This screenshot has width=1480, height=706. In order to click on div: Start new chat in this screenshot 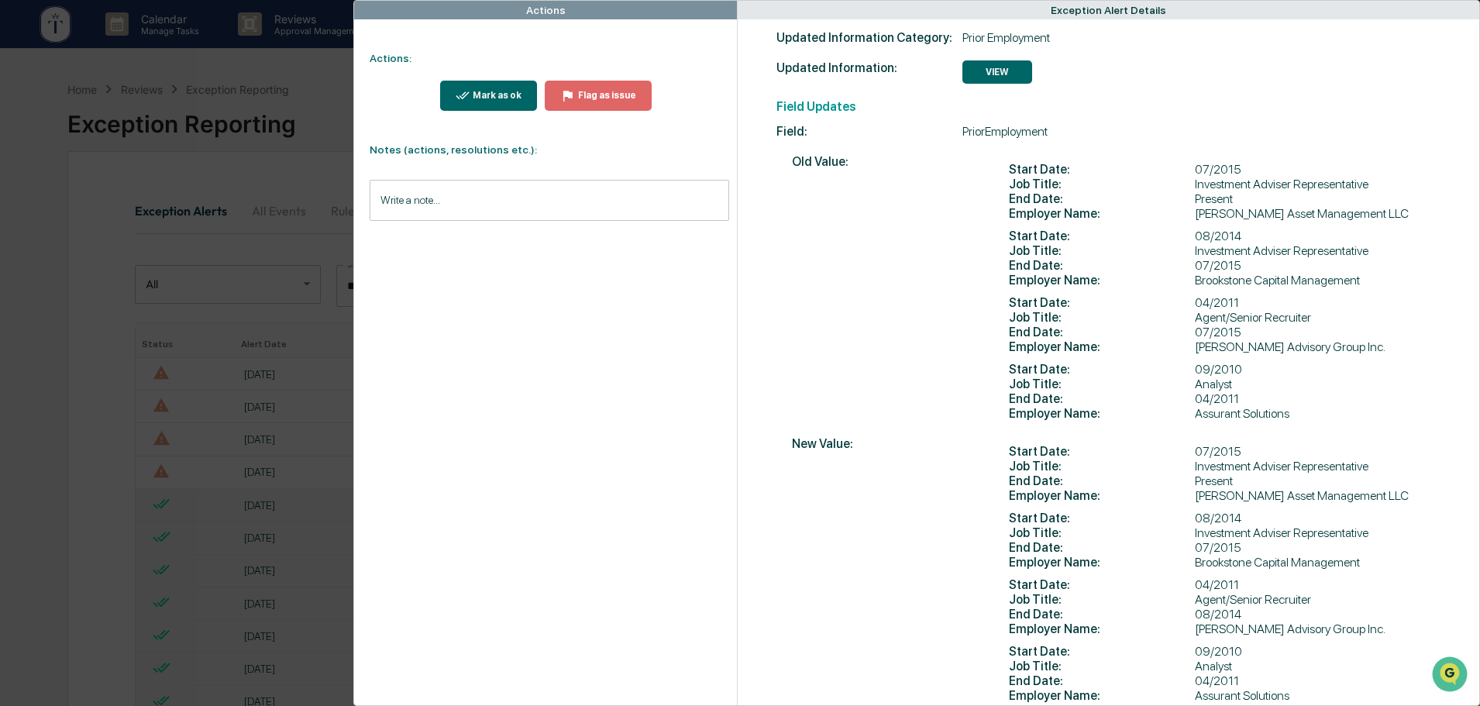, I will do `click(162, 126)`.